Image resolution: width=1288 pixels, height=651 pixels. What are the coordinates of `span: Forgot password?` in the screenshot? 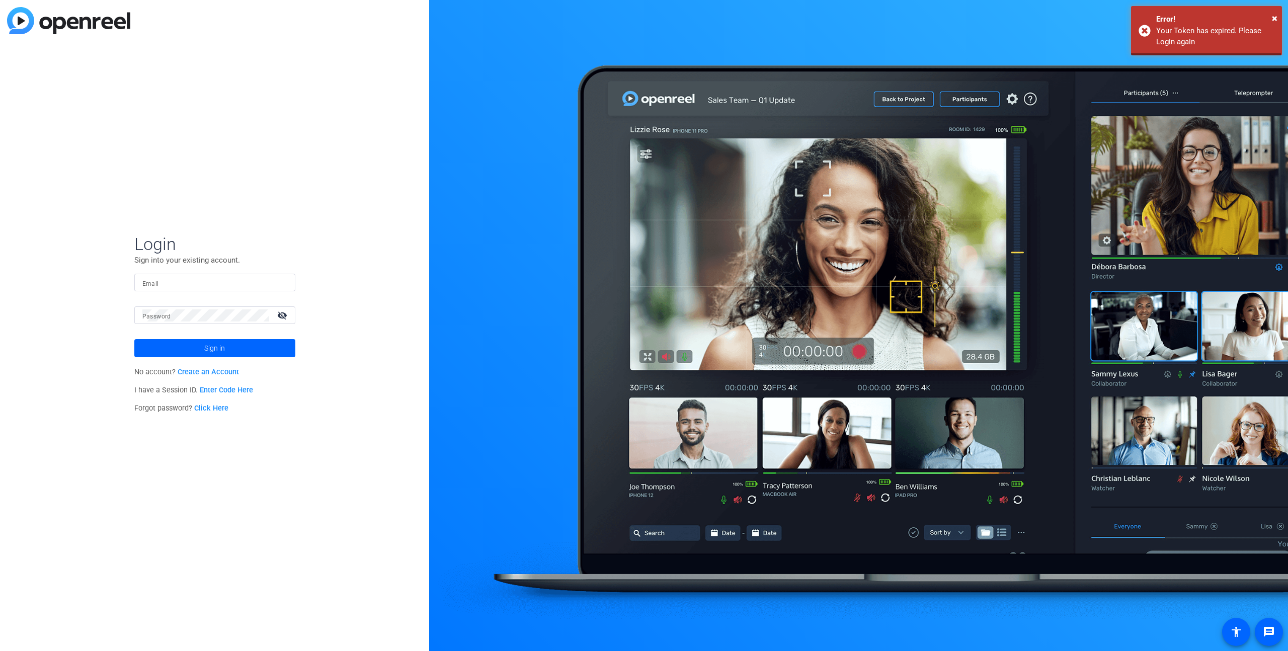 It's located at (182, 408).